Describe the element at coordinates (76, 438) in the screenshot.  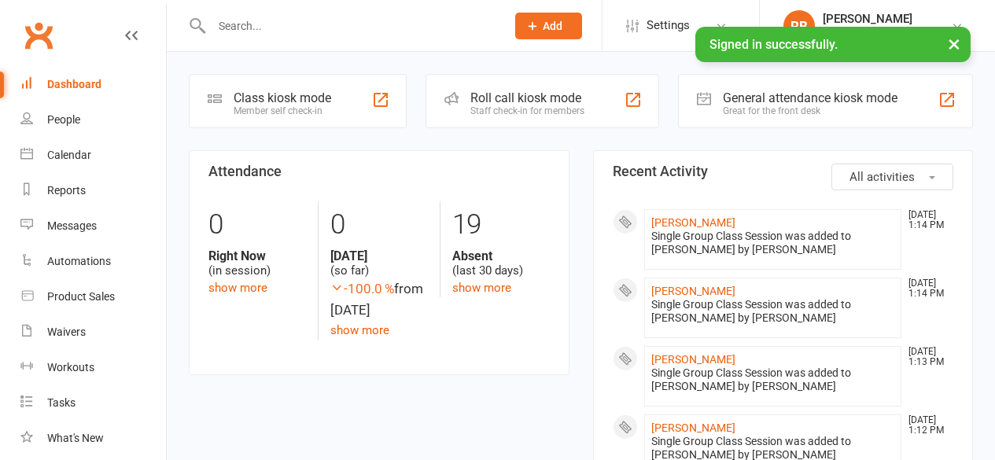
I see `div: What's New` at that location.